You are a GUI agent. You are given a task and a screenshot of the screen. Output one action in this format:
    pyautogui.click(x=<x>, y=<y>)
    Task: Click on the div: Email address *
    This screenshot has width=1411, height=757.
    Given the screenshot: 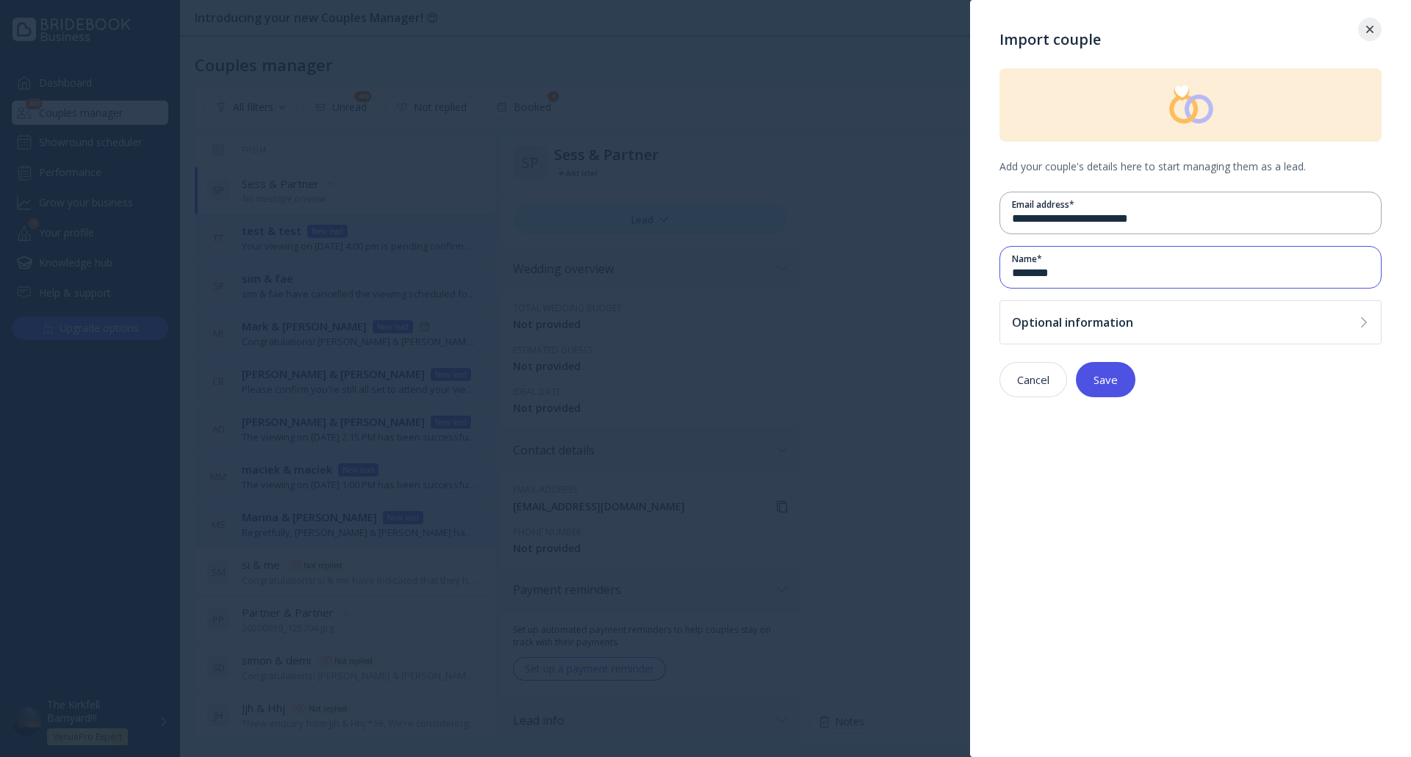 What is the action you would take?
    pyautogui.click(x=1190, y=204)
    